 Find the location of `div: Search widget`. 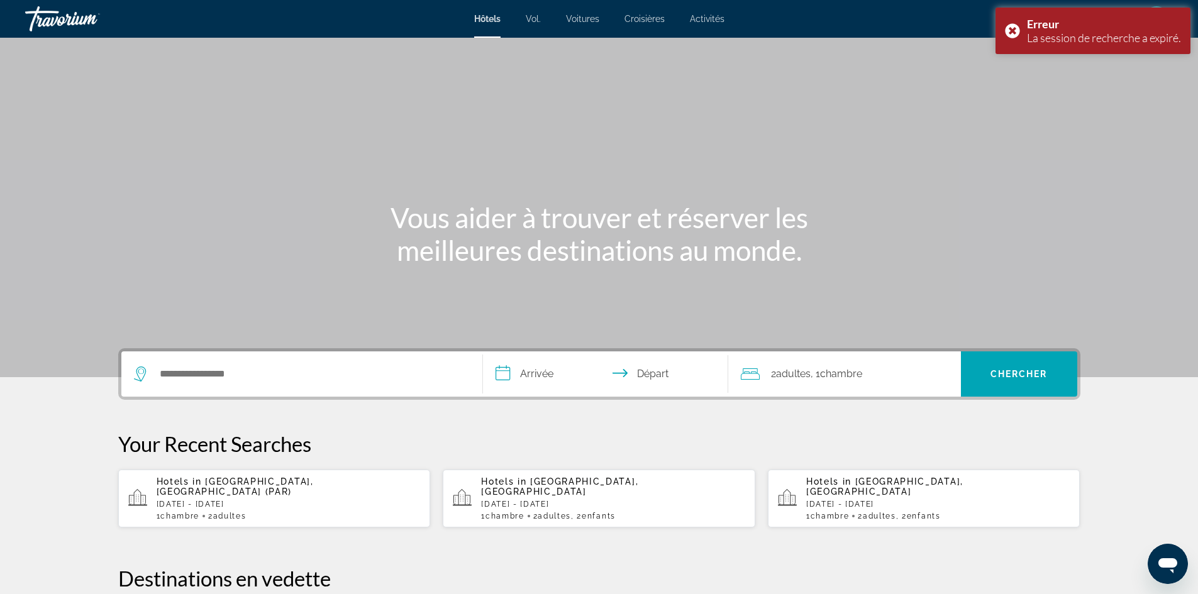

div: Search widget is located at coordinates (599, 374).